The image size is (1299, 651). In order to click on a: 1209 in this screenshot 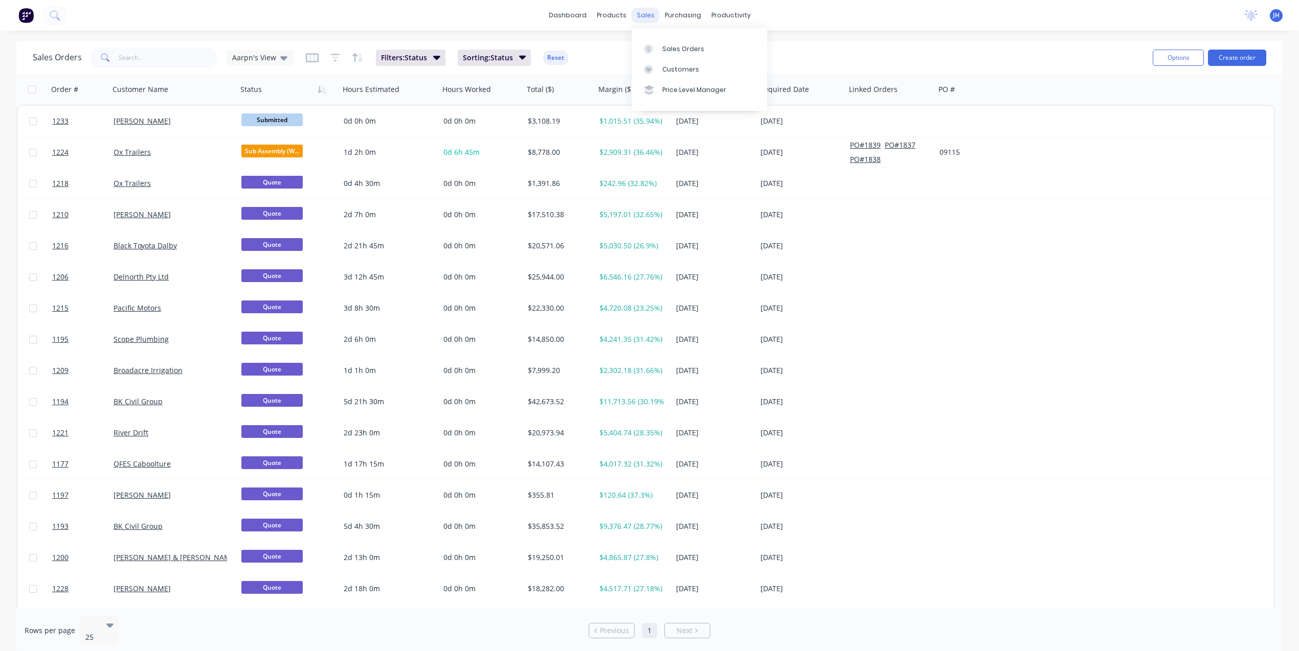, I will do `click(83, 371)`.